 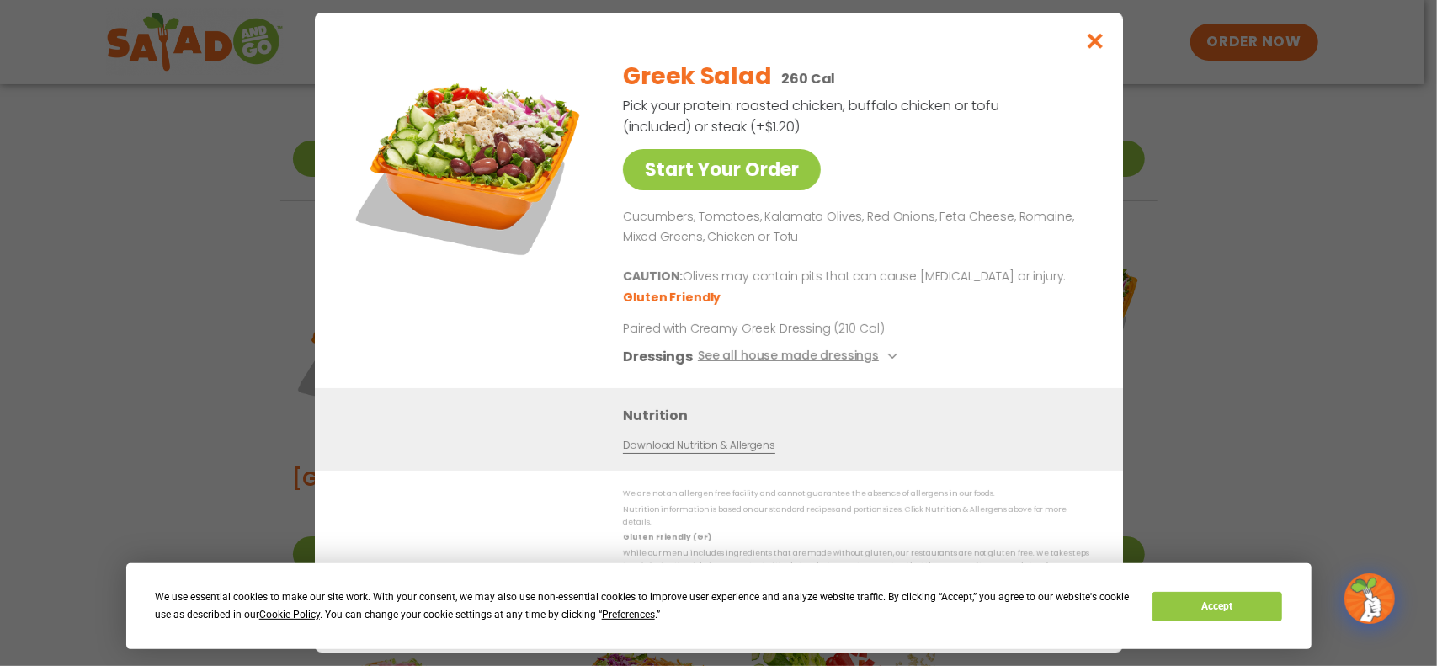 I want to click on h3: Nutrition, so click(x=860, y=416).